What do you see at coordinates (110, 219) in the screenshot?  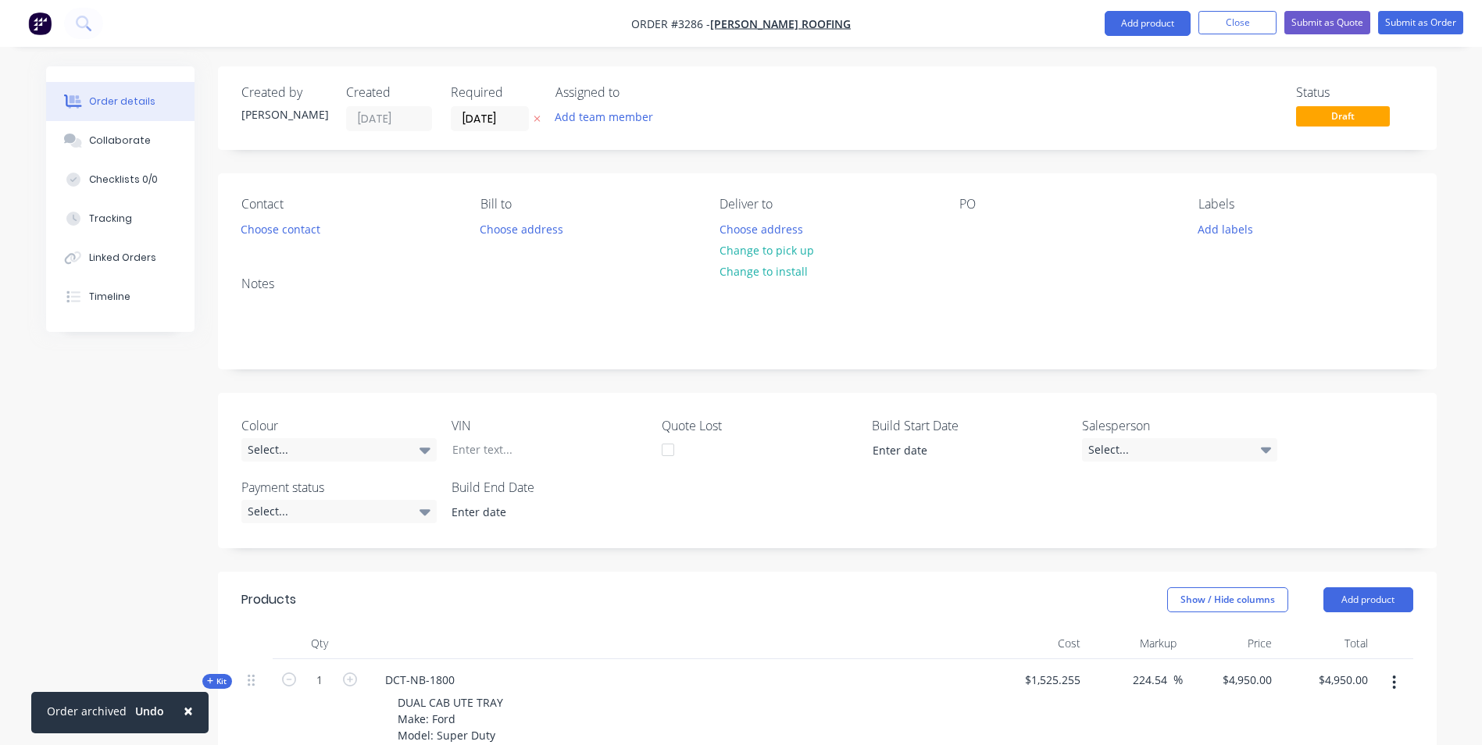 I see `div: Tracking` at bounding box center [110, 219].